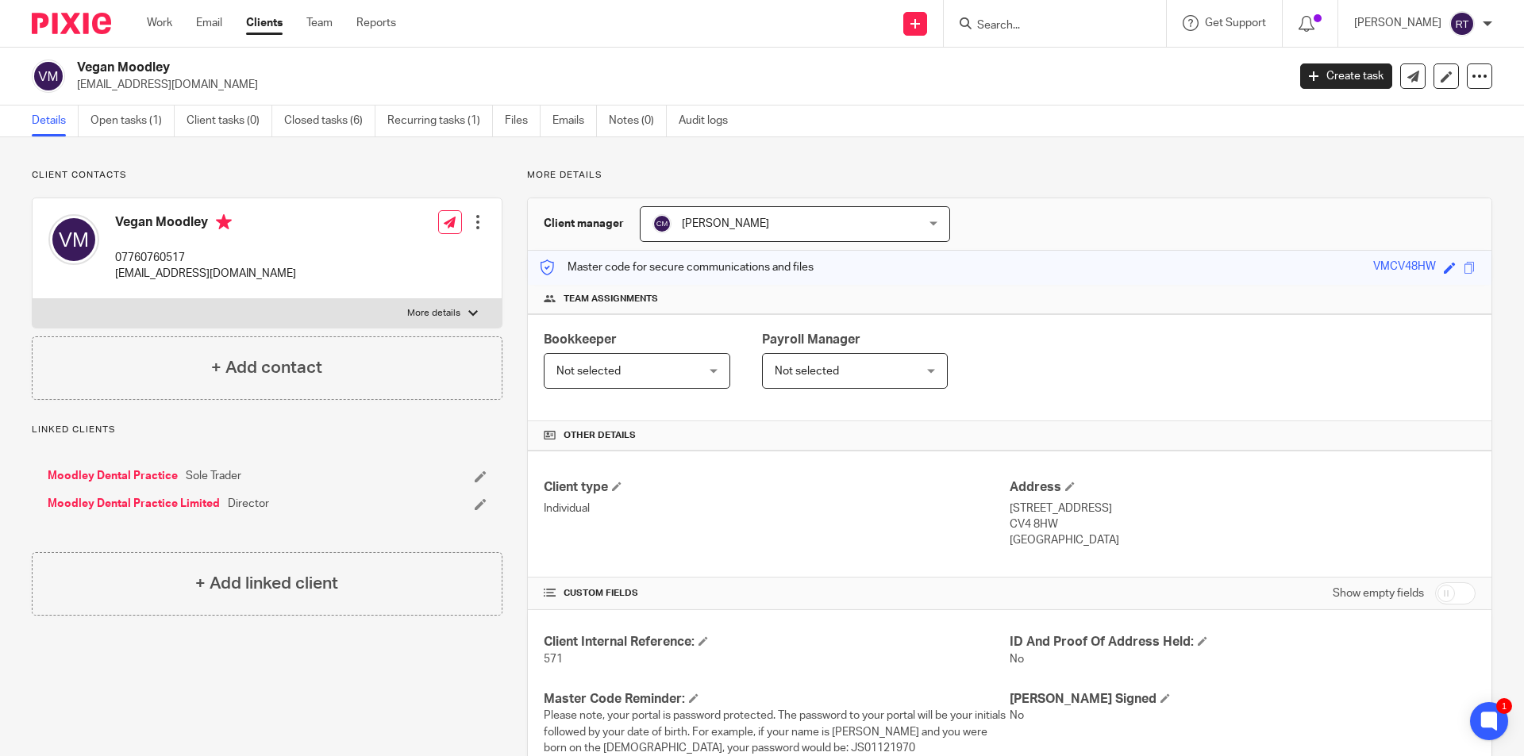 This screenshot has width=1524, height=756. What do you see at coordinates (1504, 706) in the screenshot?
I see `div: 1` at bounding box center [1504, 706].